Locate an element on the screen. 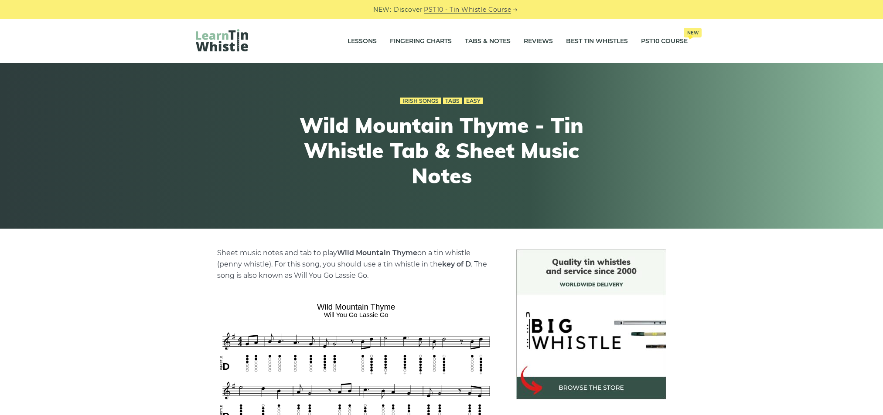 Image resolution: width=883 pixels, height=415 pixels. strong: Wild Mountain Thyme is located at coordinates (377, 253).